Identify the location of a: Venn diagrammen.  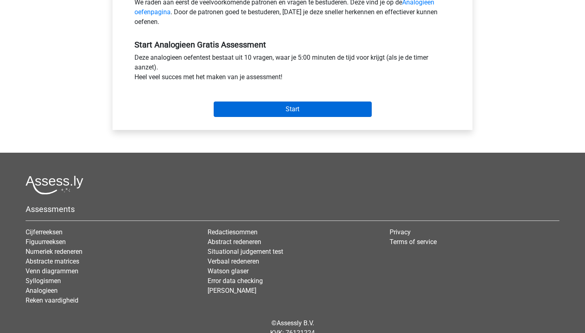
(52, 271).